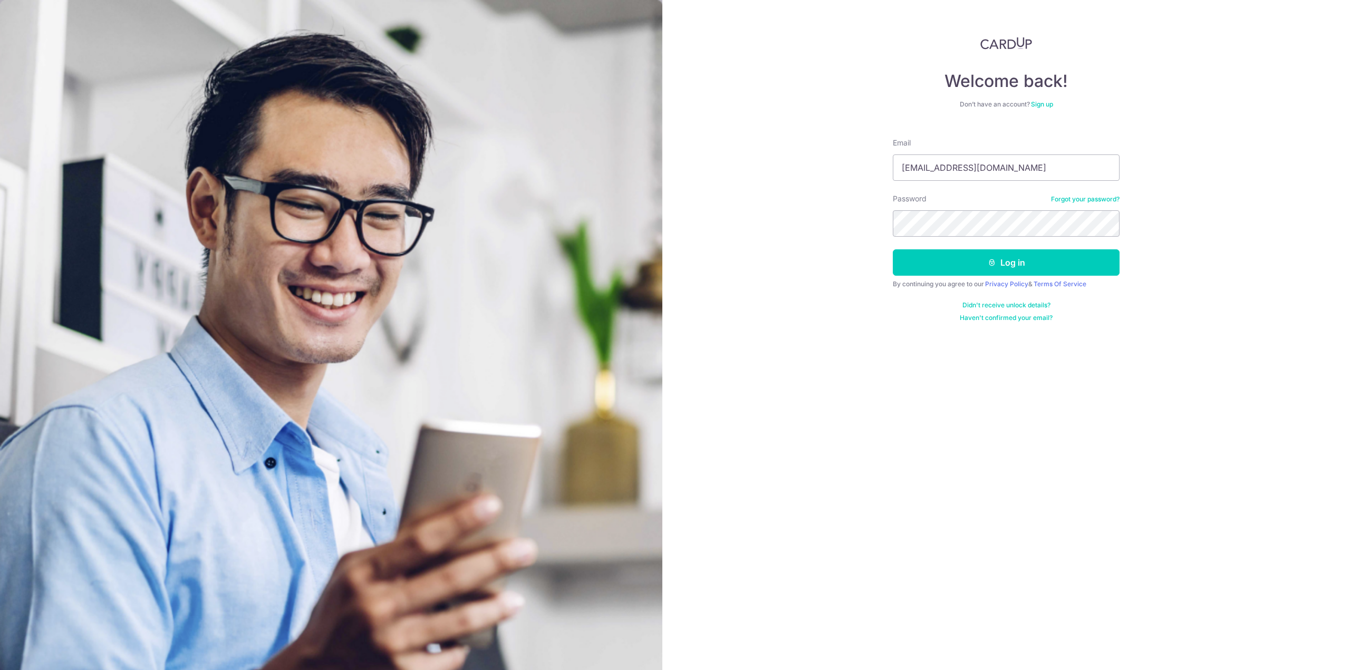 Image resolution: width=1350 pixels, height=670 pixels. I want to click on img: CardUp Logo, so click(1006, 43).